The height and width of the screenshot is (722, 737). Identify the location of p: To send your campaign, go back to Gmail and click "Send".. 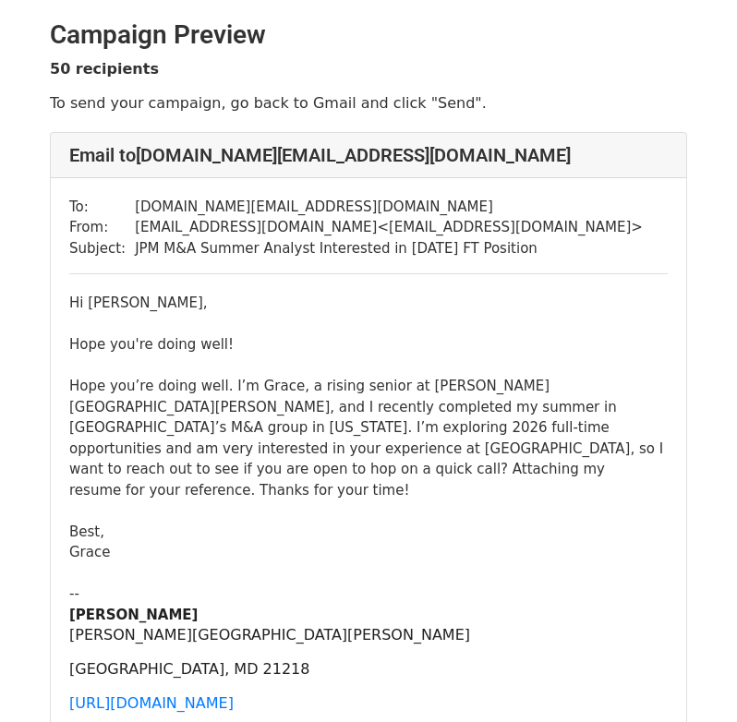
(368, 102).